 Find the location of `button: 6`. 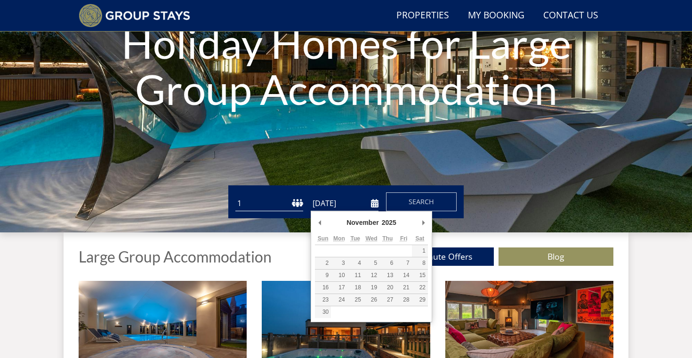

button: 6 is located at coordinates (388, 263).